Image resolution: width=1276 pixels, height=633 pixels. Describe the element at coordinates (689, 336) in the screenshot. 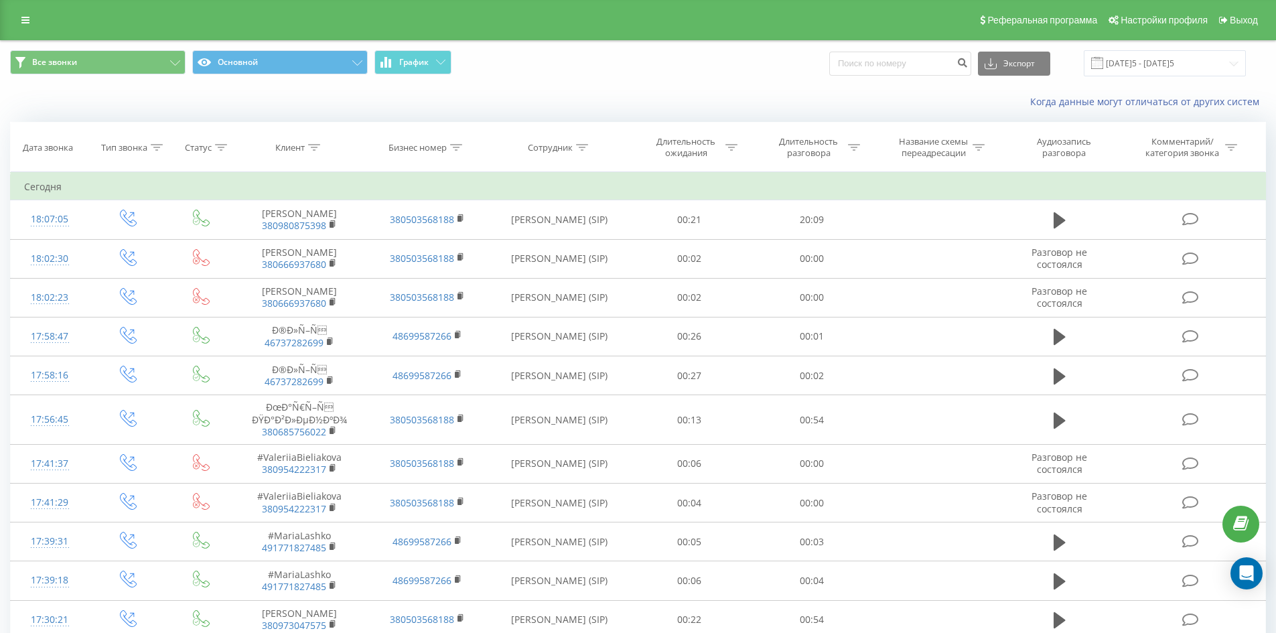

I see `td: 00:26` at that location.